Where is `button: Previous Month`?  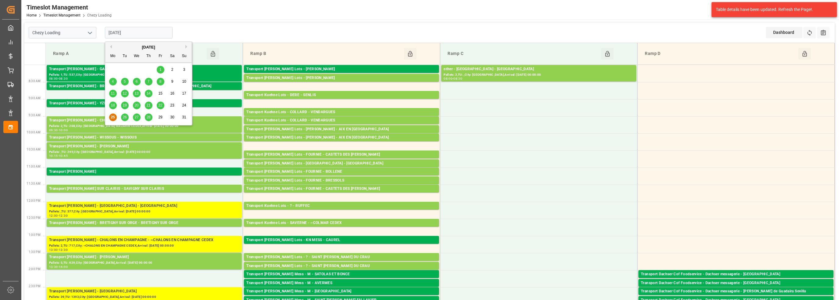 button: Previous Month is located at coordinates (110, 47).